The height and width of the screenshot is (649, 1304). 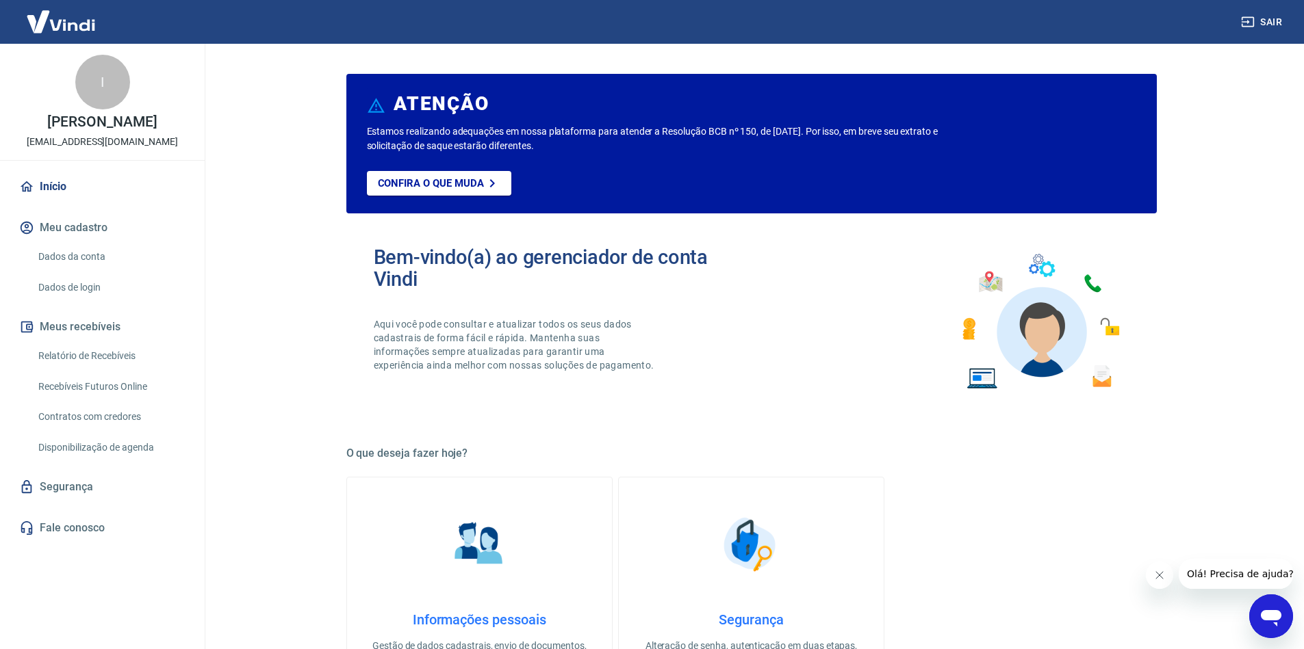 I want to click on a: Contratos com credores, so click(x=110, y=417).